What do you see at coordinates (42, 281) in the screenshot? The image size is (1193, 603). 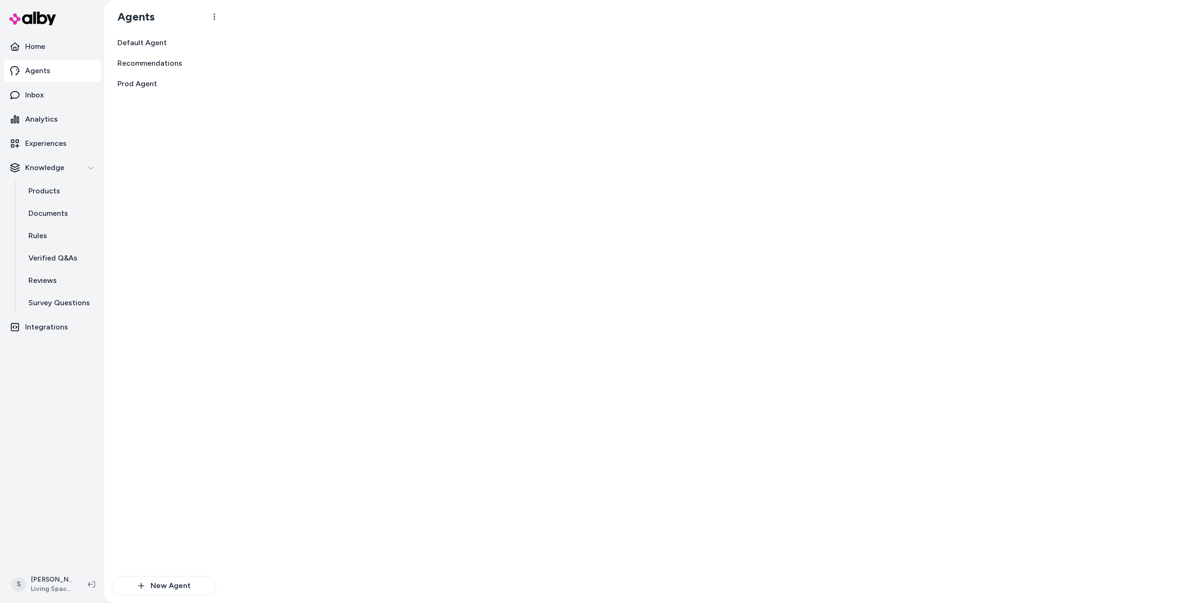 I see `p: Reviews` at bounding box center [42, 281].